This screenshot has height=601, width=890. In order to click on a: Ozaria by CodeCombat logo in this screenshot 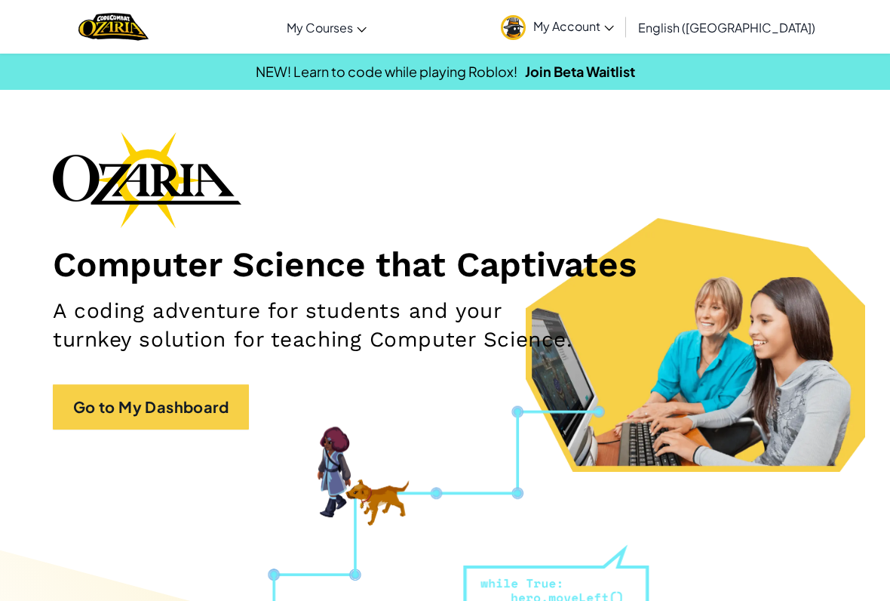, I will do `click(113, 26)`.